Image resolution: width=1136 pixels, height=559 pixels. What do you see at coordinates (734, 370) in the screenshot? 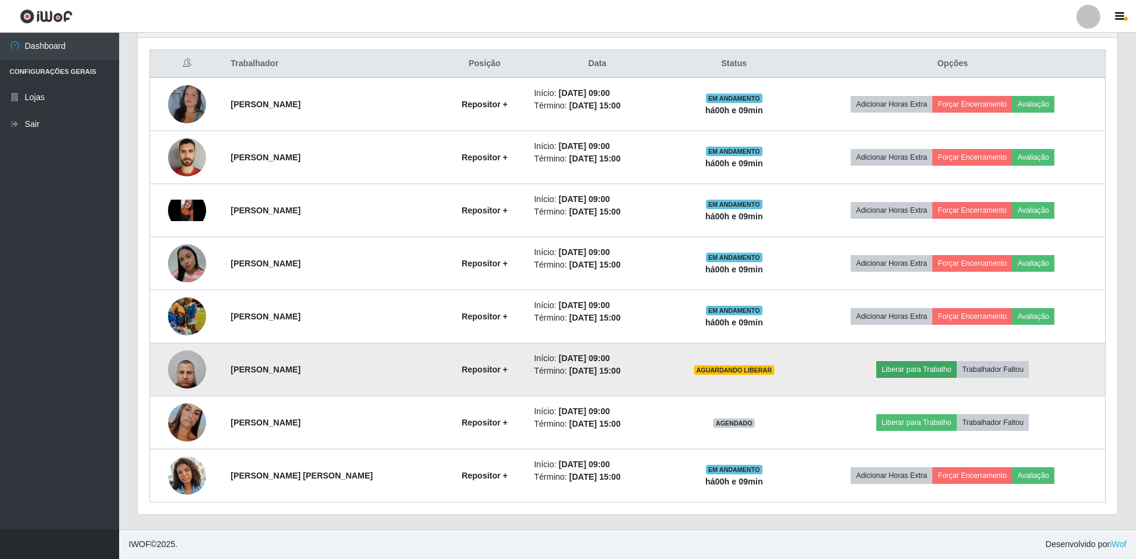
I see `span: AGUARDANDO LIBERAR` at bounding box center [734, 370].